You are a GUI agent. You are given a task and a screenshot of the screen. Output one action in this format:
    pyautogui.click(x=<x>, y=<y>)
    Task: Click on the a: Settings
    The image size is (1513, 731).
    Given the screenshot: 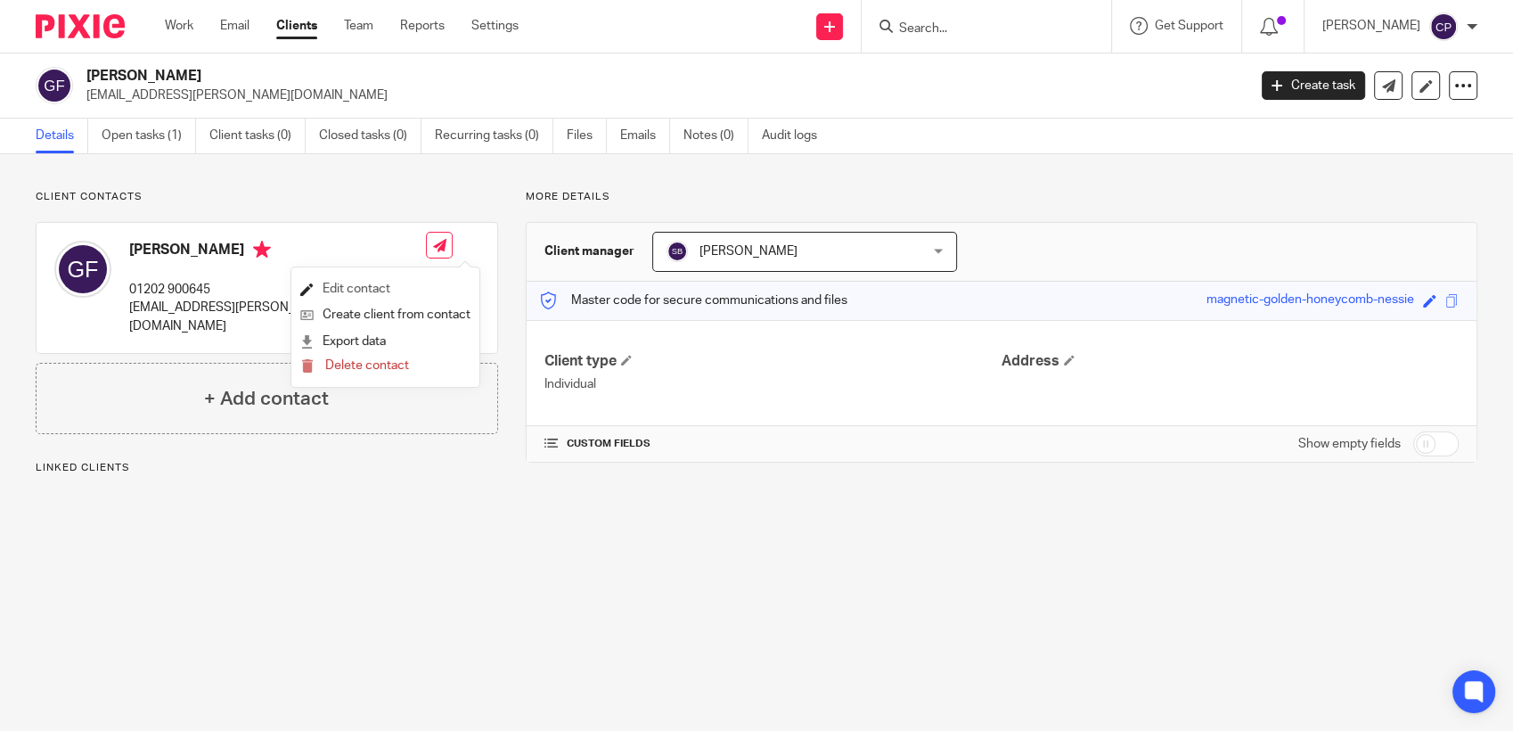 What is the action you would take?
    pyautogui.click(x=495, y=26)
    